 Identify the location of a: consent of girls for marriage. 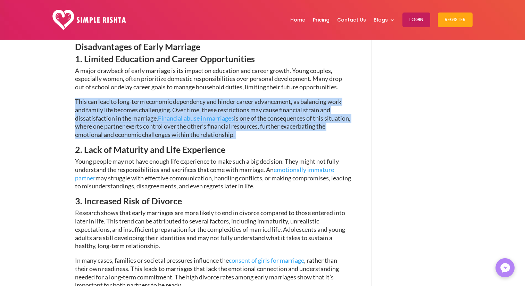
(266, 260).